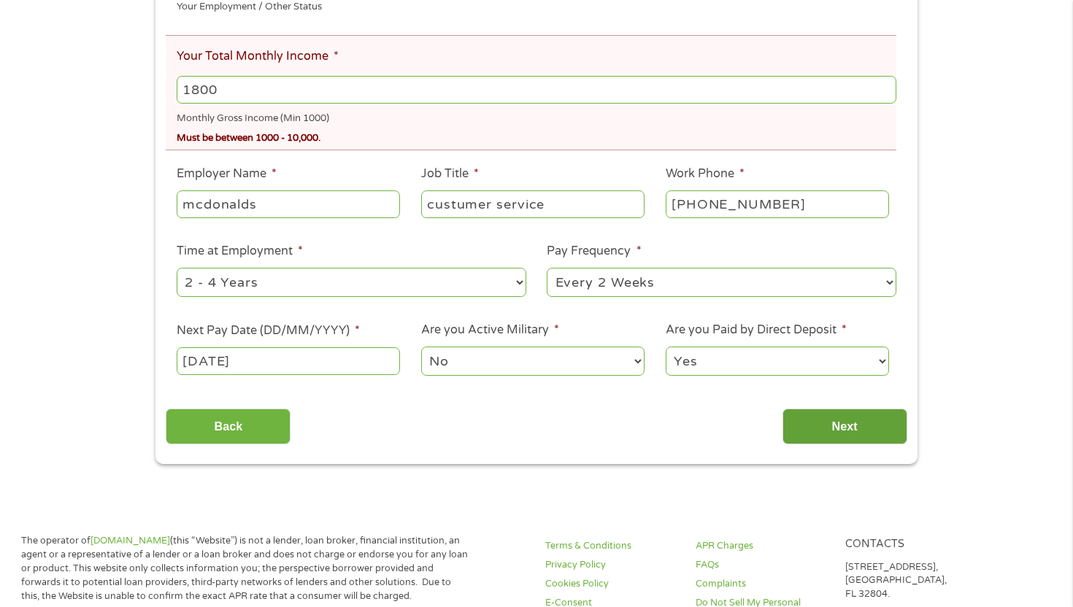 This screenshot has height=607, width=1073. Describe the element at coordinates (268, 331) in the screenshot. I see `label: Next Pay Date (DD/MM/YYYY)` at that location.